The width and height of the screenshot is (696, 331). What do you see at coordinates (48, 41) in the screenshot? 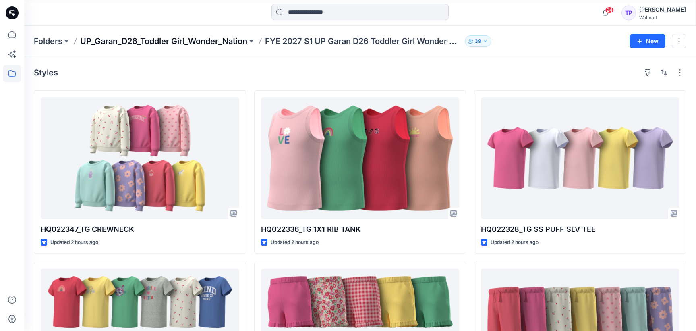
I see `a: Folders` at bounding box center [48, 41].